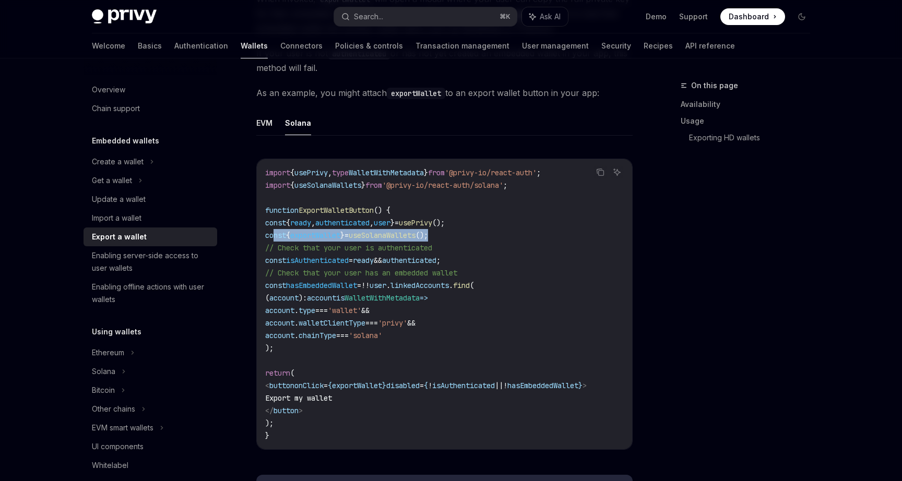  Describe the element at coordinates (715, 86) in the screenshot. I see `span: On this page` at that location.